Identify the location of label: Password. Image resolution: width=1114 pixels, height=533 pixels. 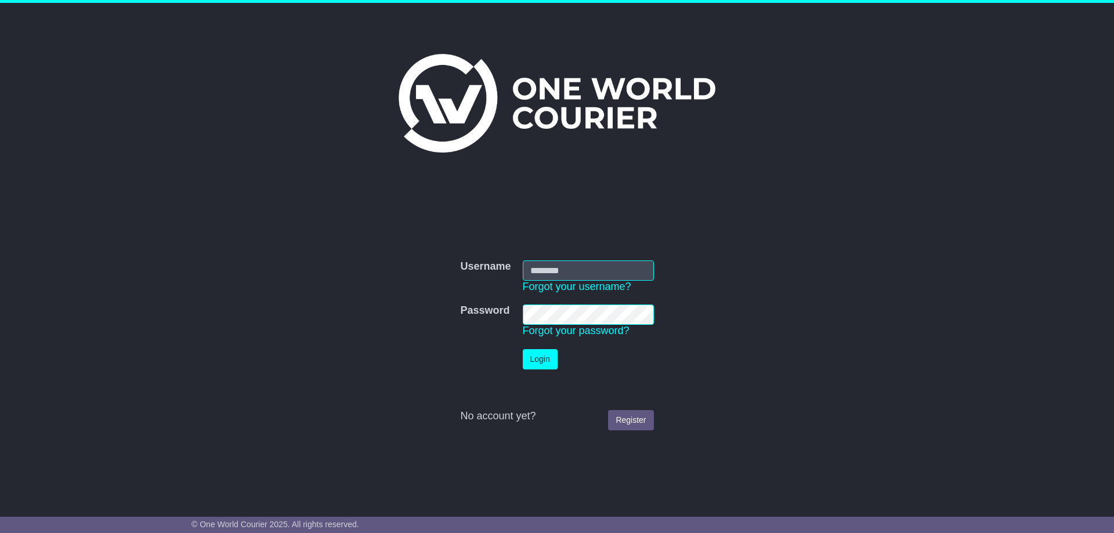
(485, 311).